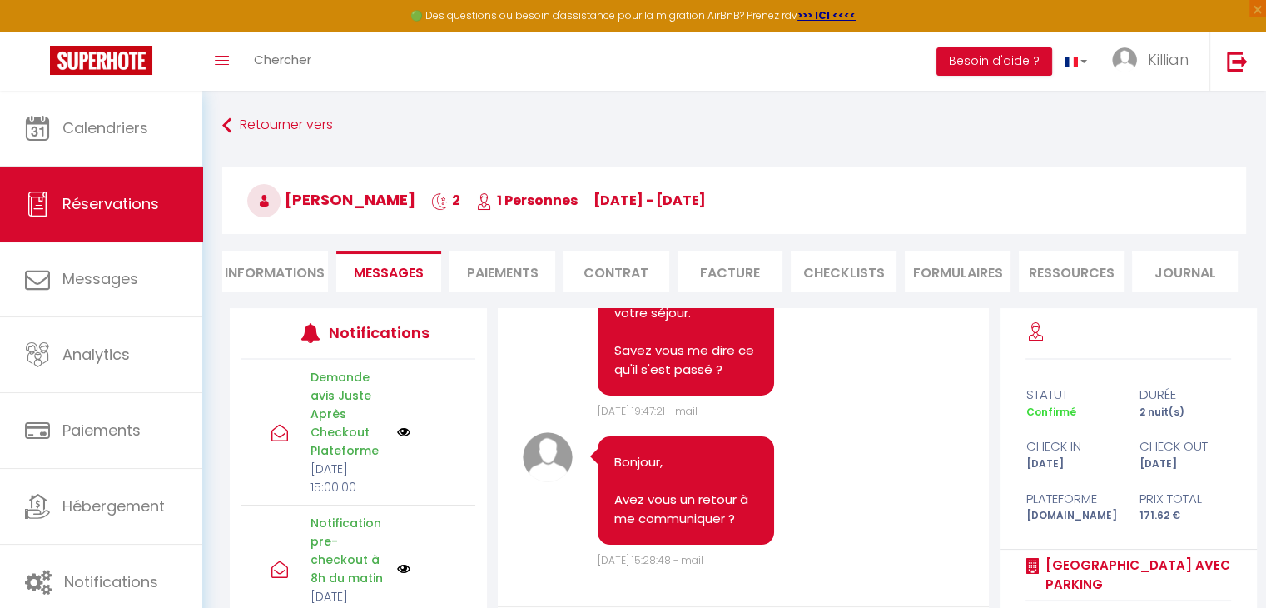  Describe the element at coordinates (548, 457) in the screenshot. I see `img: avatar.png` at that location.